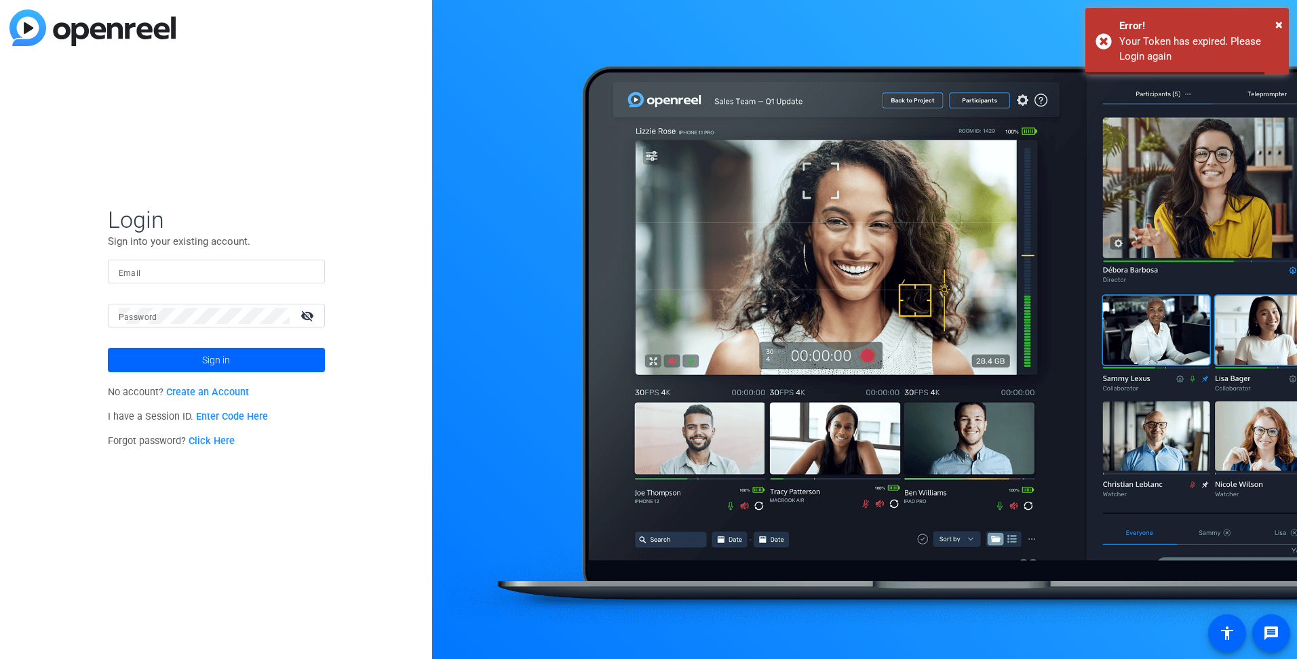 Image resolution: width=1297 pixels, height=659 pixels. What do you see at coordinates (1271, 633) in the screenshot?
I see `mat-icon: message` at bounding box center [1271, 633].